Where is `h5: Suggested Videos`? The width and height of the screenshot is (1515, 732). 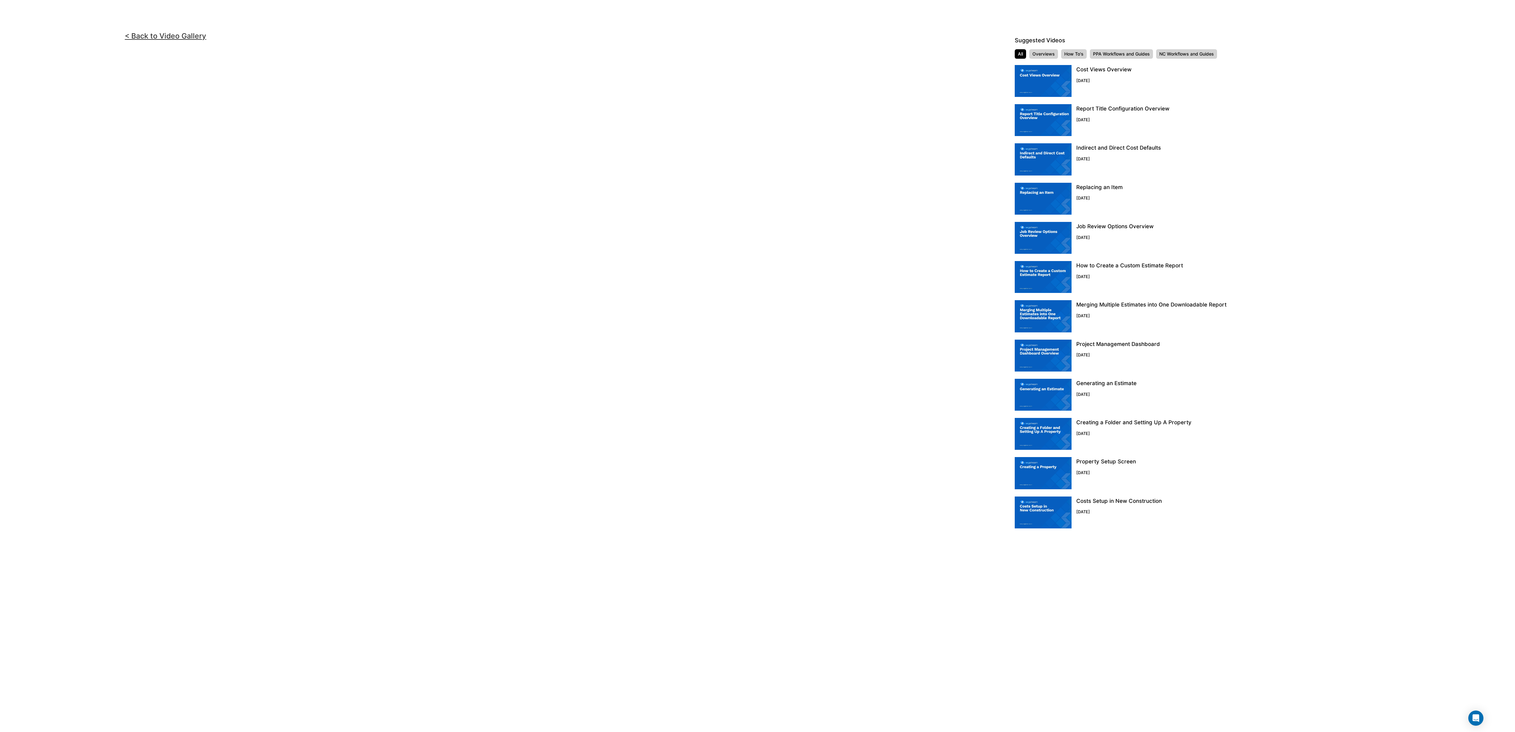 h5: Suggested Videos is located at coordinates (1199, 40).